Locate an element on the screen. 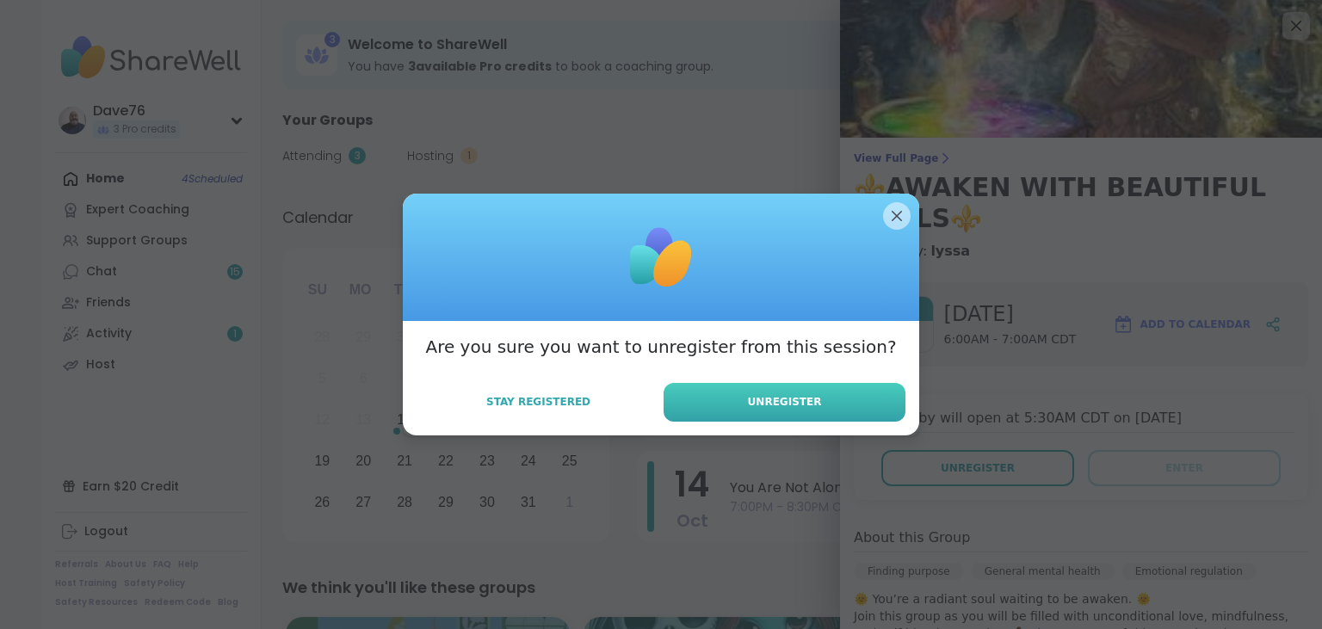 The image size is (1322, 629). img: ShareWell Logomark is located at coordinates (661, 257).